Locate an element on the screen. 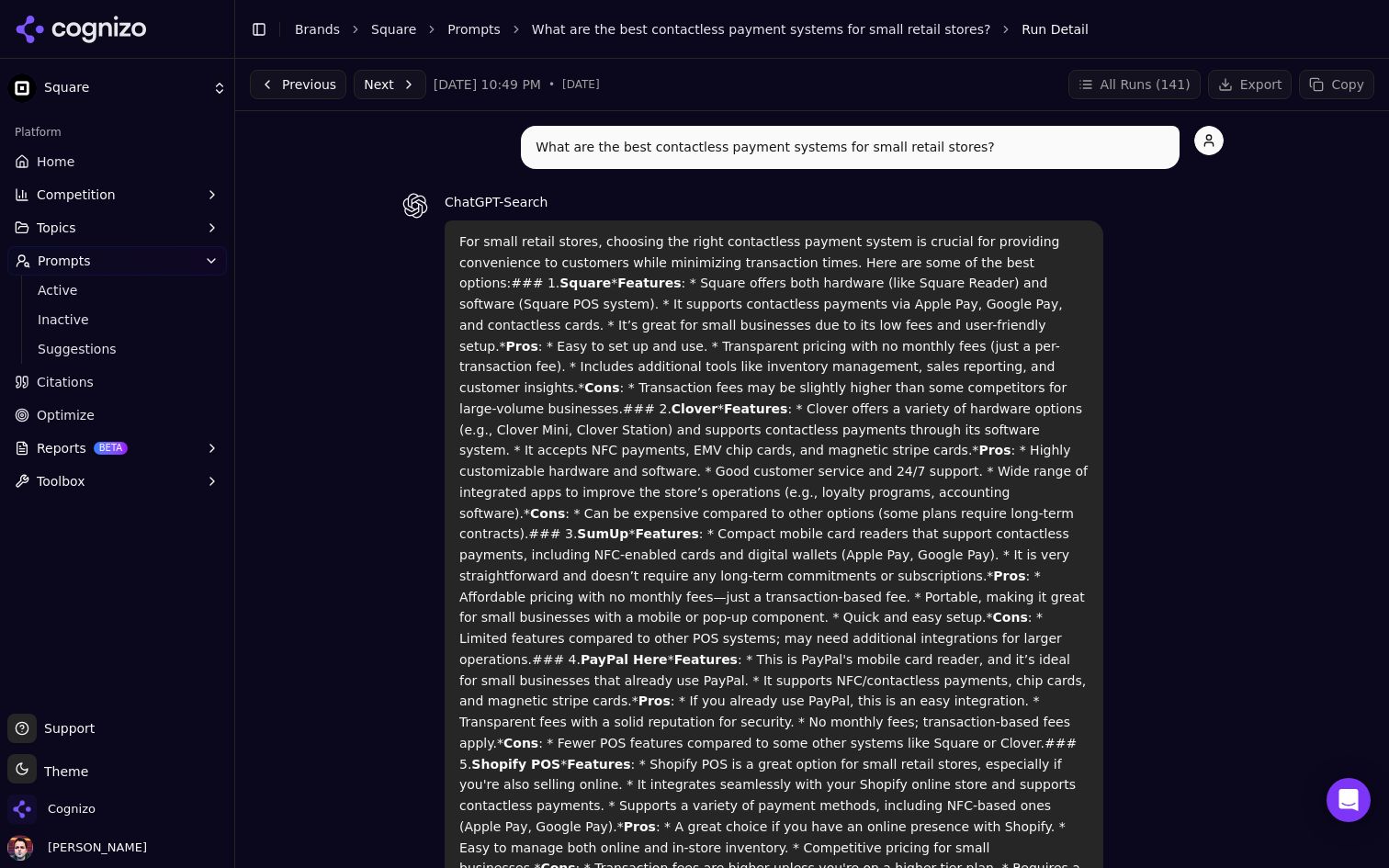 Image resolution: width=1389 pixels, height=868 pixels. a: Optimize is located at coordinates (117, 415).